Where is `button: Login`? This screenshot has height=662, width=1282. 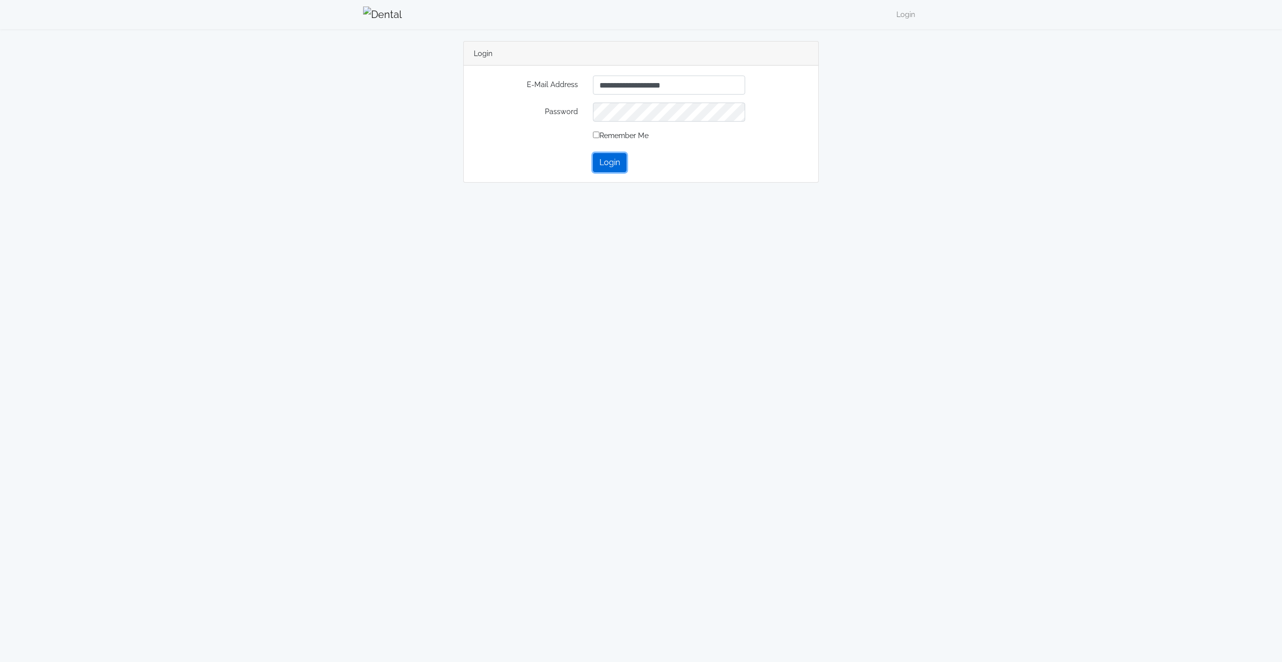 button: Login is located at coordinates (609, 163).